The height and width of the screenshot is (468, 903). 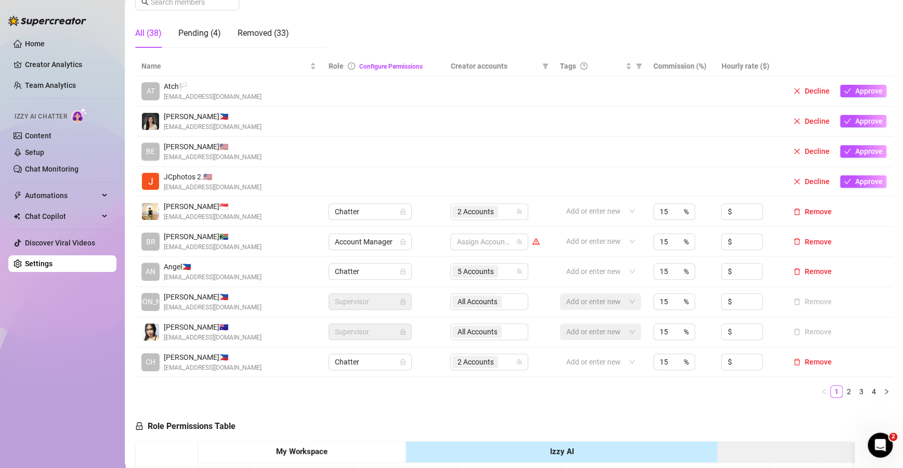 What do you see at coordinates (150, 362) in the screenshot?
I see `span: CH` at bounding box center [150, 362].